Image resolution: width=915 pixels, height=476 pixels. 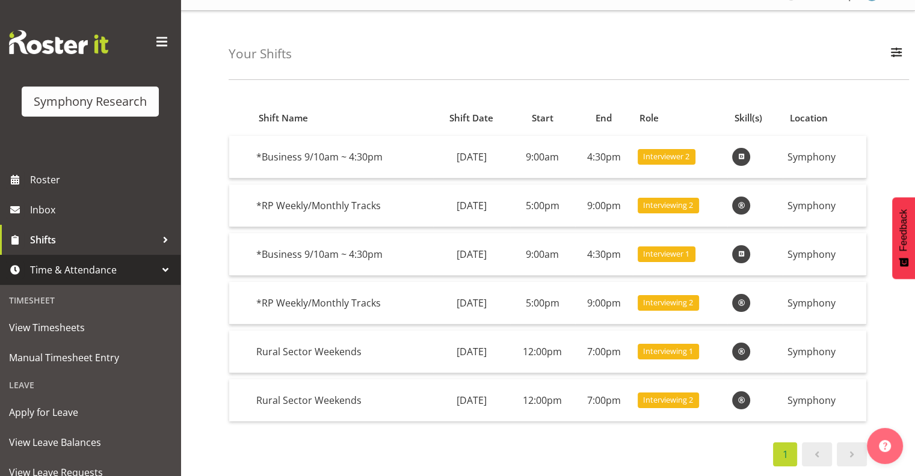 I want to click on span: Shifts, so click(x=93, y=240).